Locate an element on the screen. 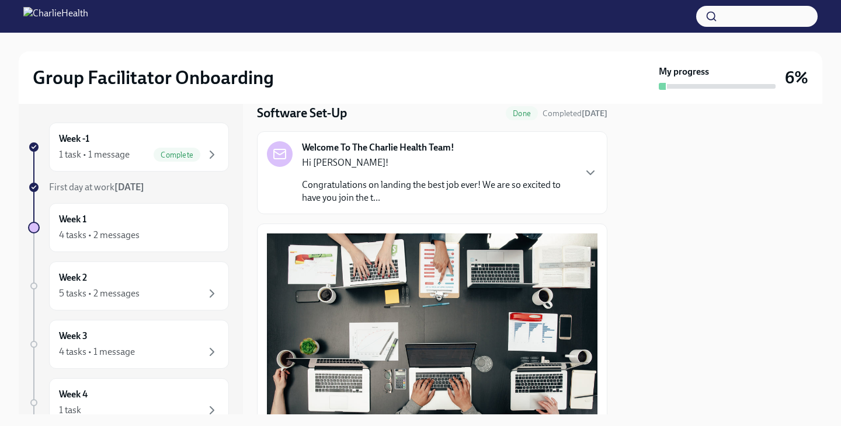  h6: Week -1 is located at coordinates (74, 139).